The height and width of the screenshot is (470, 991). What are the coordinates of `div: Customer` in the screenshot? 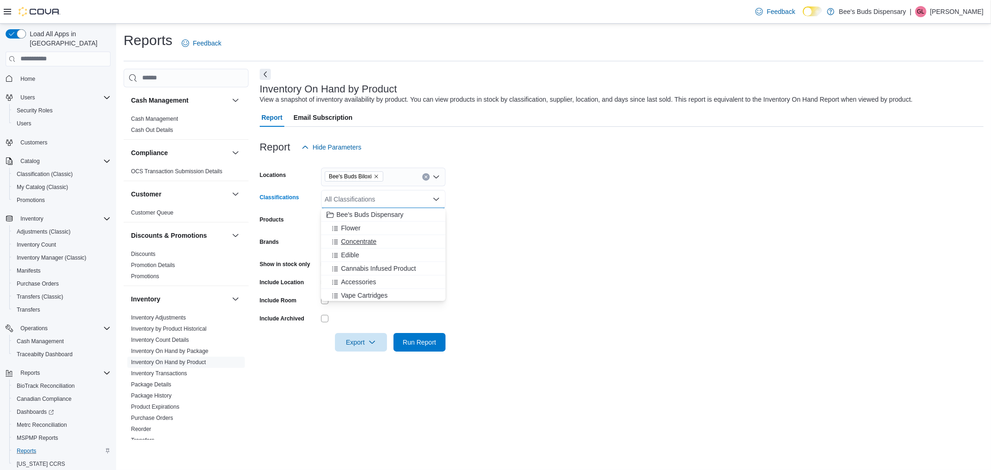 It's located at (186, 215).